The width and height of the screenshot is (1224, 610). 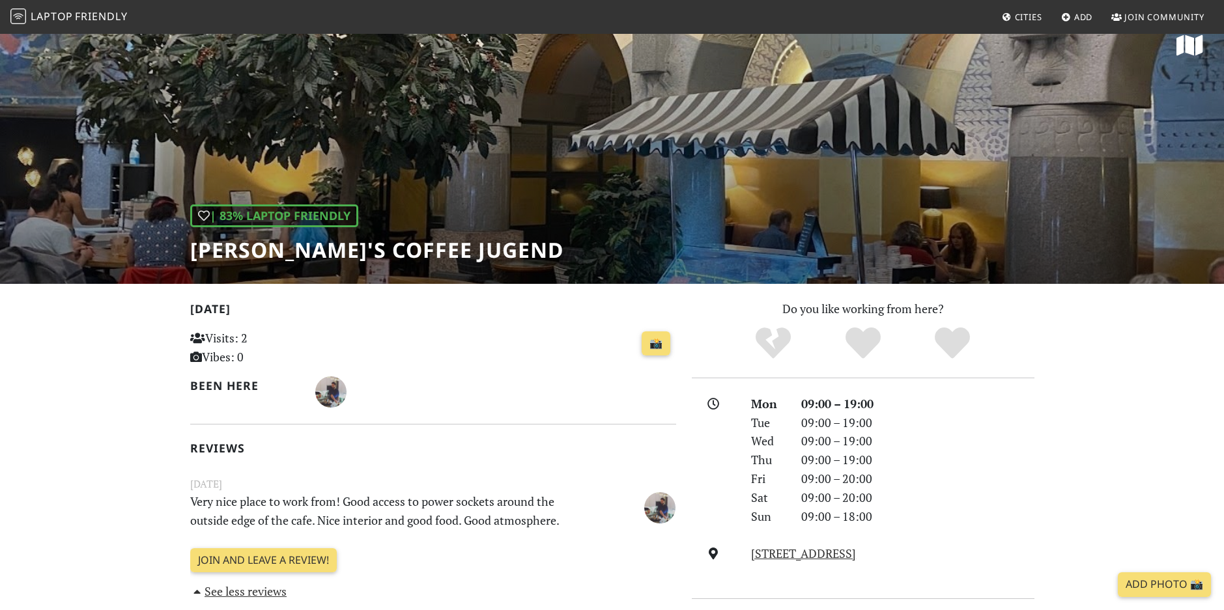 I want to click on div: Sun, so click(x=768, y=517).